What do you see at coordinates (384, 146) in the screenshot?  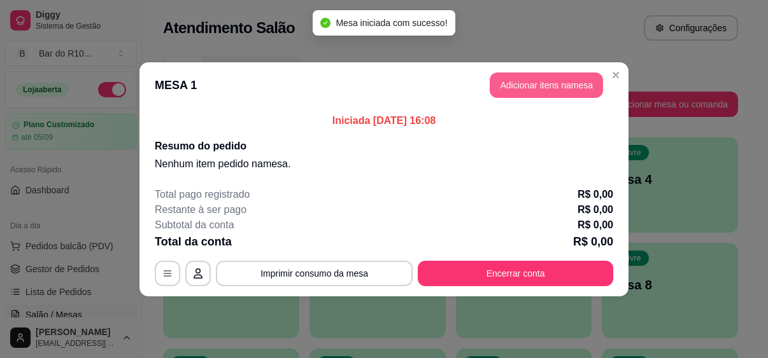 I see `h2: Resumo do pedido` at bounding box center [384, 146].